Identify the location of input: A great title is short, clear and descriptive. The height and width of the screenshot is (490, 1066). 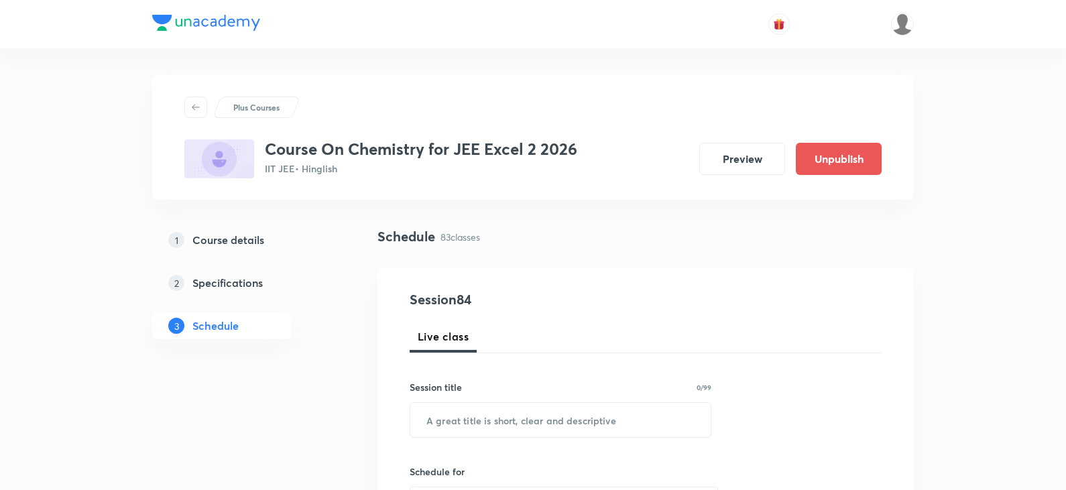
(561, 420).